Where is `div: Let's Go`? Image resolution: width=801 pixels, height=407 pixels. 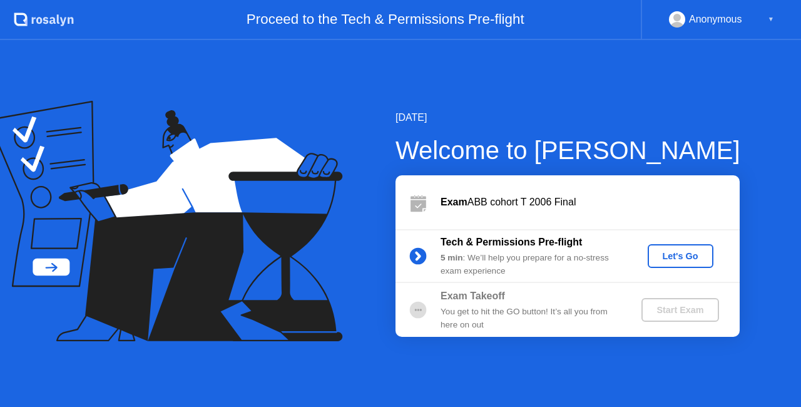
div: Let's Go is located at coordinates (680, 256).